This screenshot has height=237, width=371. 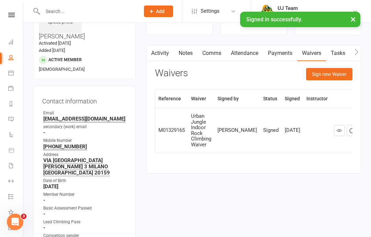 What do you see at coordinates (84, 100) in the screenshot?
I see `h3: Contact information` at bounding box center [84, 100].